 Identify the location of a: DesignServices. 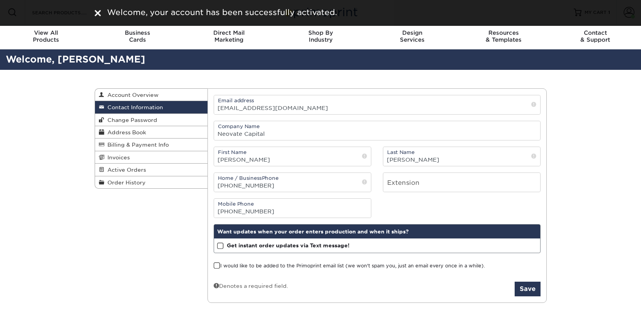
(412, 37).